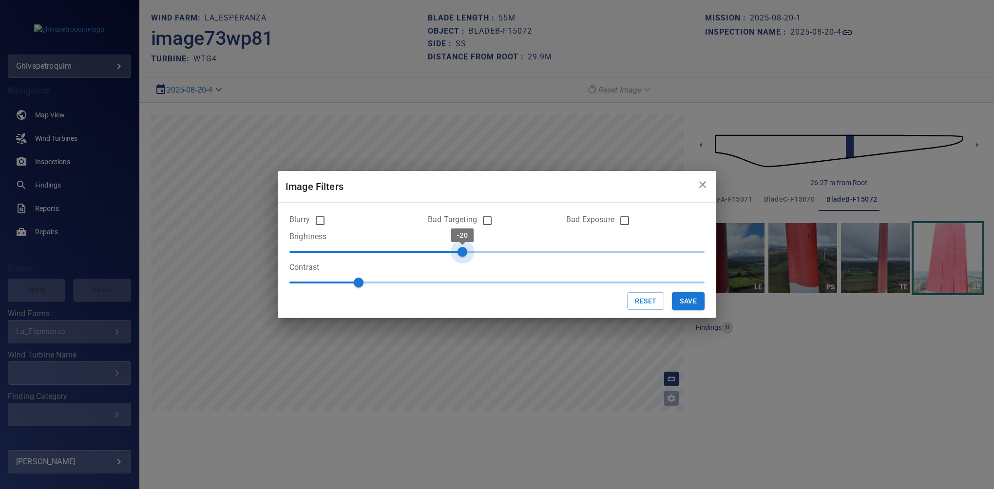 The height and width of the screenshot is (489, 994). What do you see at coordinates (304, 267) in the screenshot?
I see `label: Contrast` at bounding box center [304, 267].